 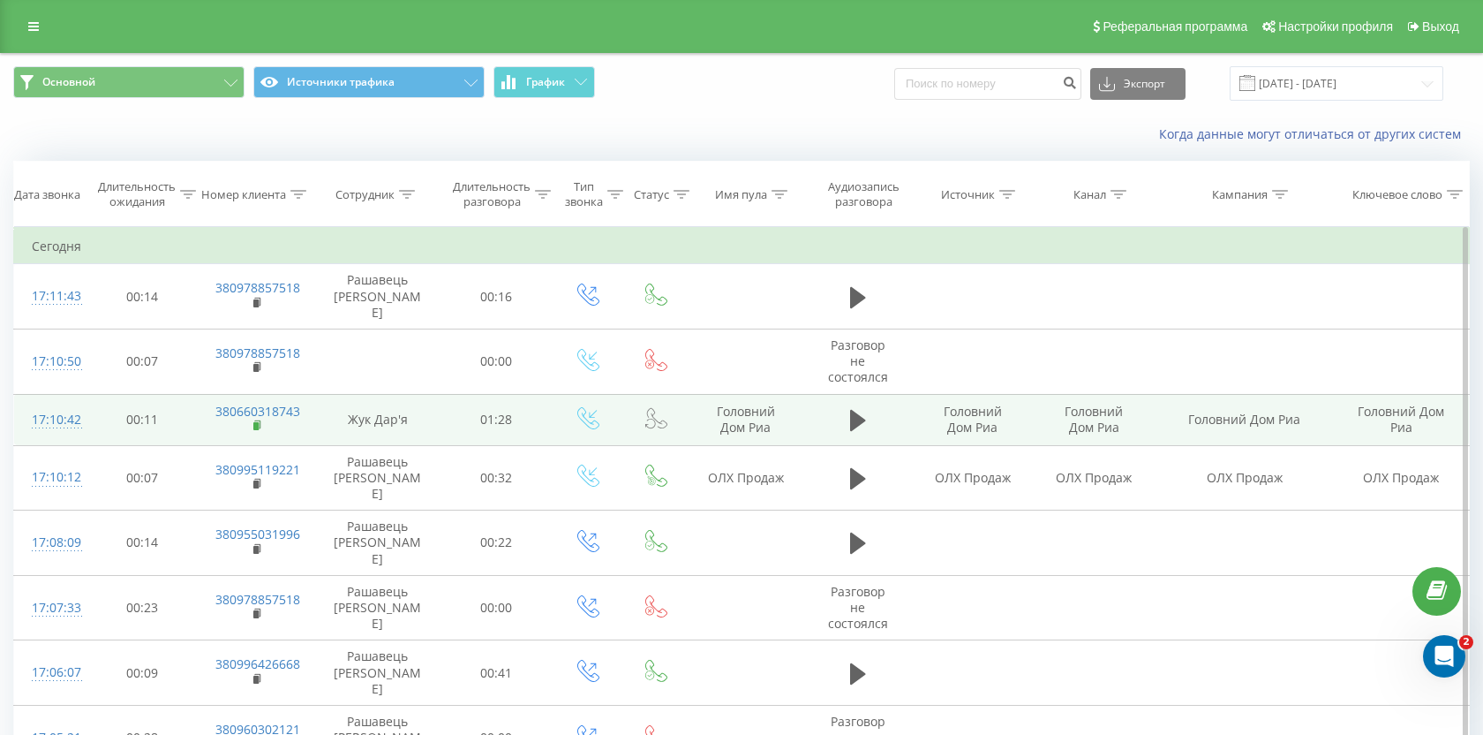 What do you see at coordinates (377, 419) in the screenshot?
I see `td: Жук Дар'я` at bounding box center [377, 419].